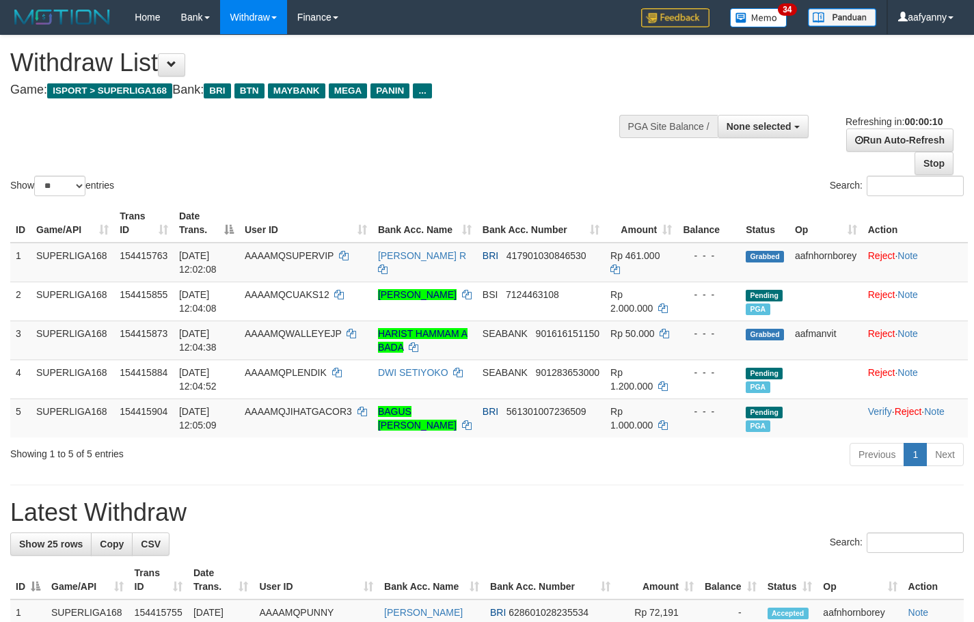  I want to click on th: Status, so click(765, 223).